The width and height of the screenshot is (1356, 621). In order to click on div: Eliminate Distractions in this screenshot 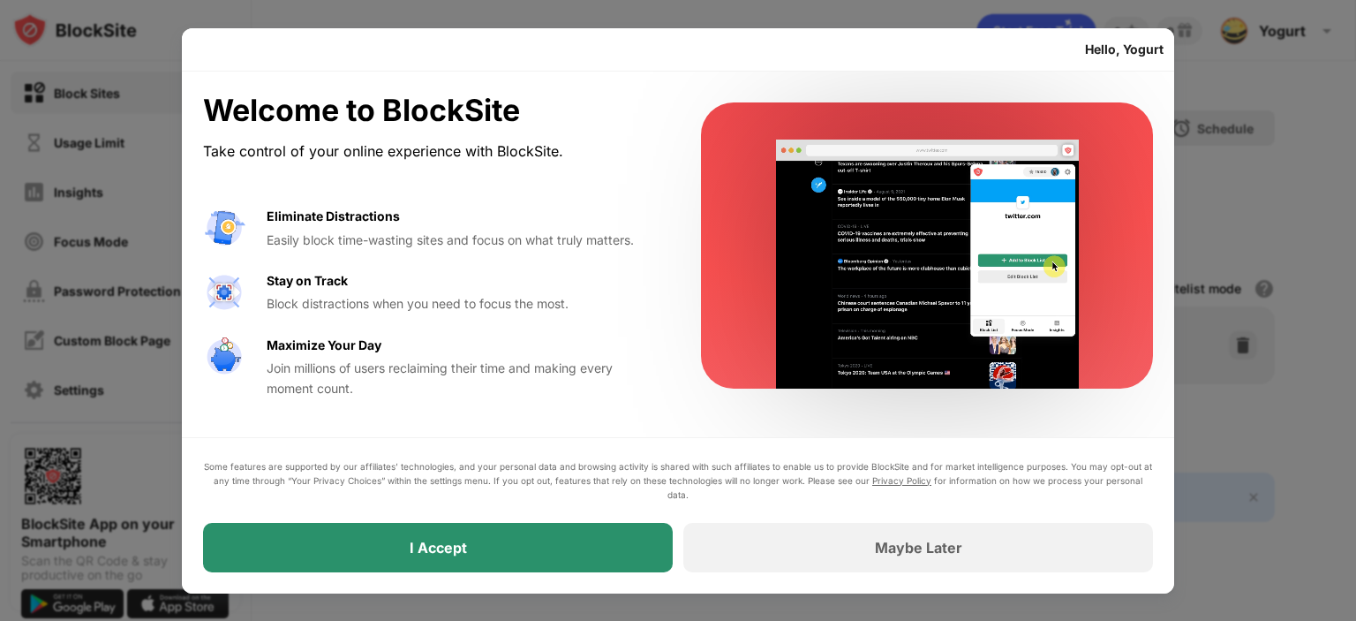, I will do `click(333, 216)`.